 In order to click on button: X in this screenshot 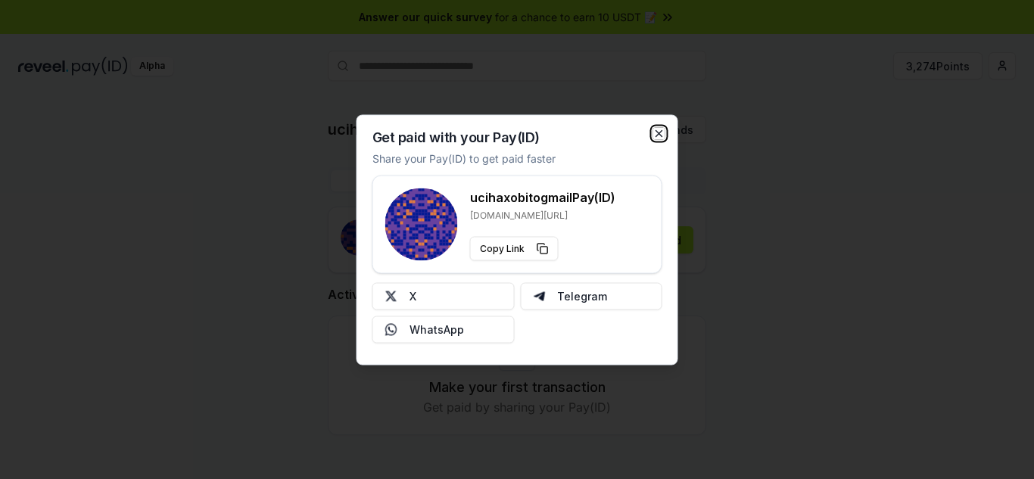, I will do `click(443, 296)`.